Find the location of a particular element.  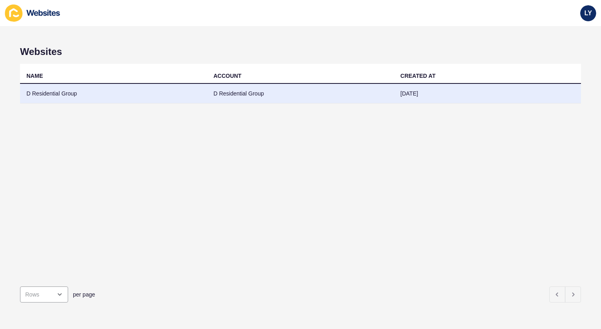

div: CREATED AT is located at coordinates (418, 76).